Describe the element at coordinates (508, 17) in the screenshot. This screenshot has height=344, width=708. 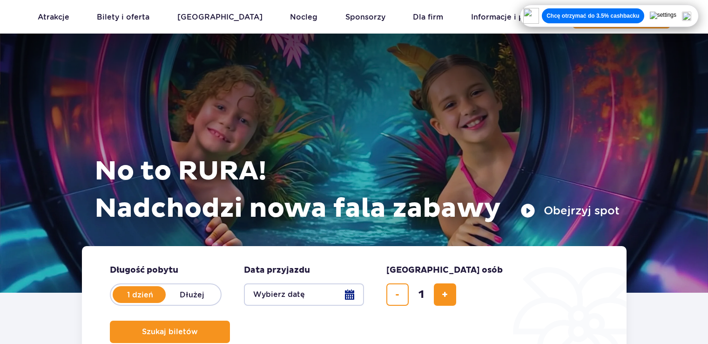
I see `a: Informacje i pomoc` at that location.